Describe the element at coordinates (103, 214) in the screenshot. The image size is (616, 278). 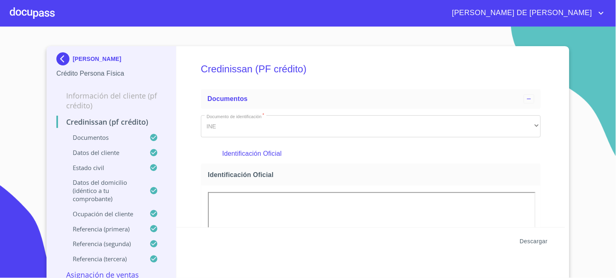
I see `p: Ocupación del Cliente` at that location.